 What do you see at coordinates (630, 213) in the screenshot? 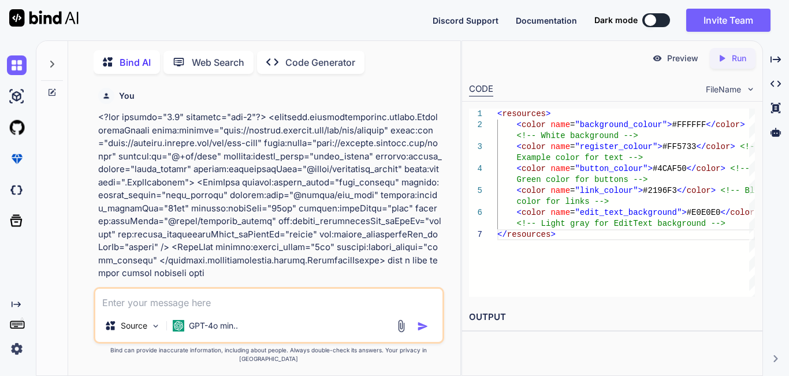
I see `span: "edit_text_background">` at bounding box center [630, 213].